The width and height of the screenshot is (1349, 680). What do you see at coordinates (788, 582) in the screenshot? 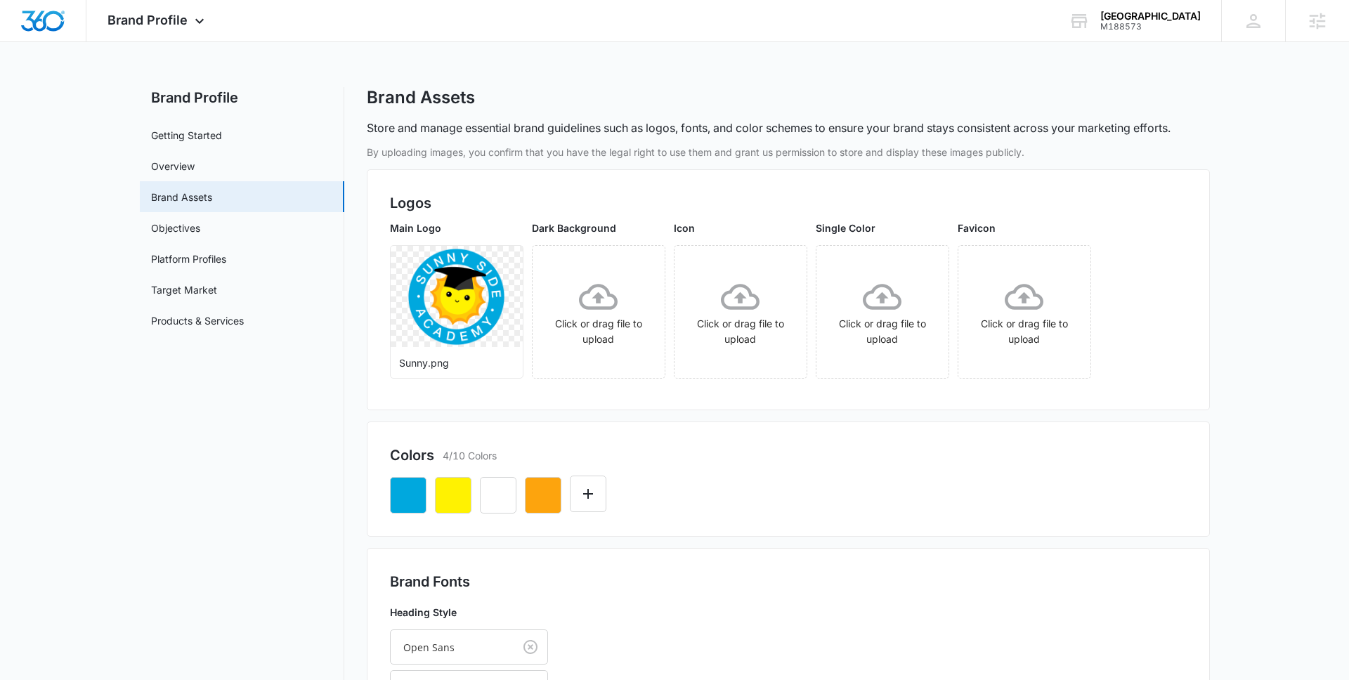
I see `h2: Brand Fonts` at bounding box center [788, 582].